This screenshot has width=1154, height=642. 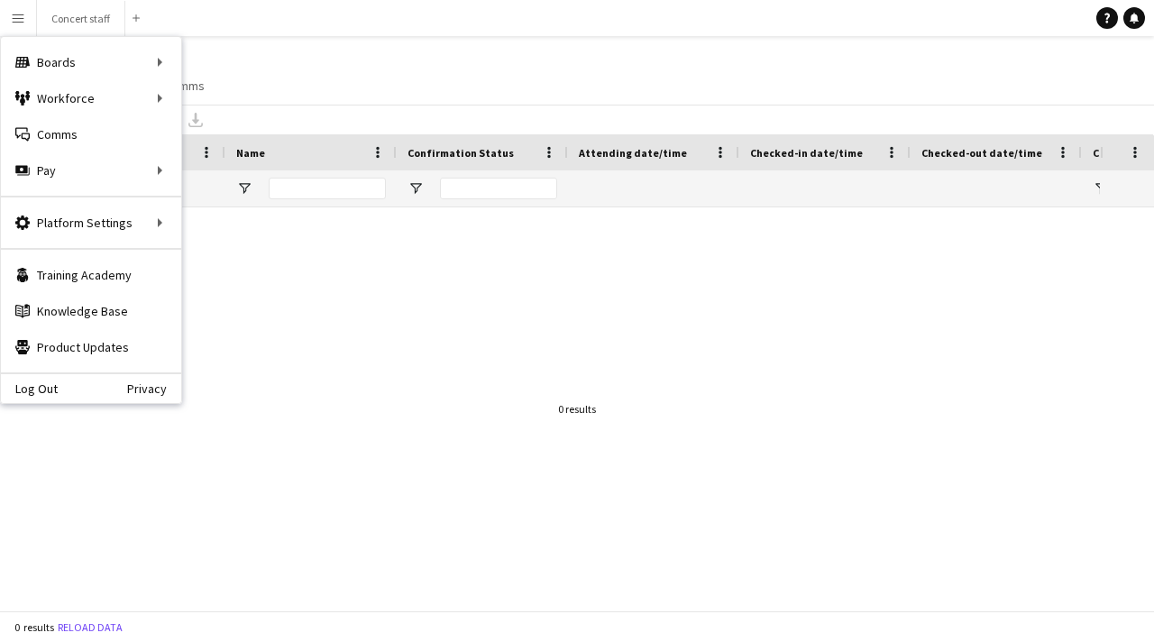 What do you see at coordinates (633, 152) in the screenshot?
I see `span: Attending date/time` at bounding box center [633, 152].